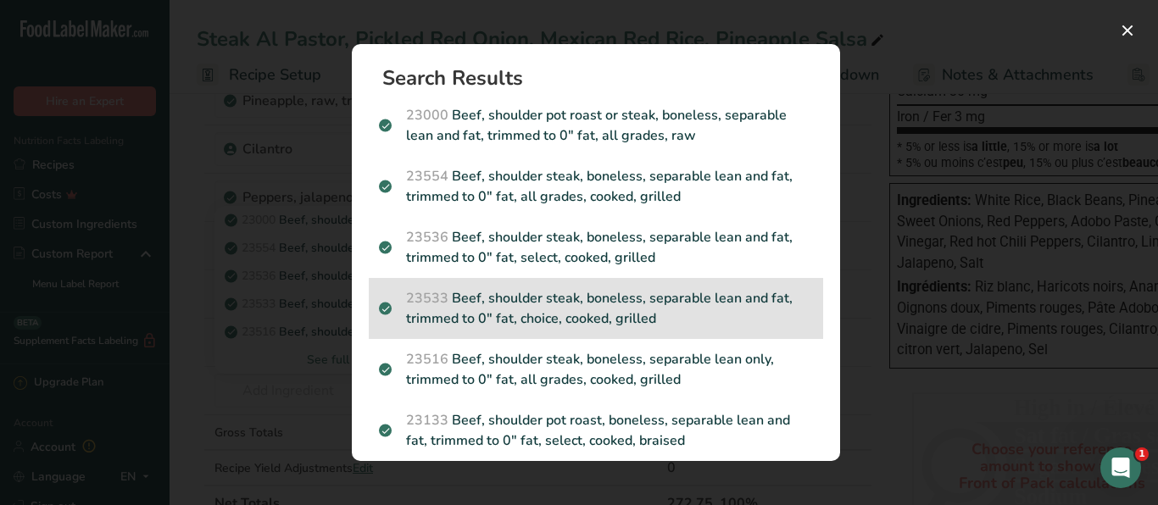 The image size is (1158, 505). Describe the element at coordinates (1142, 454) in the screenshot. I see `span: 1` at that location.